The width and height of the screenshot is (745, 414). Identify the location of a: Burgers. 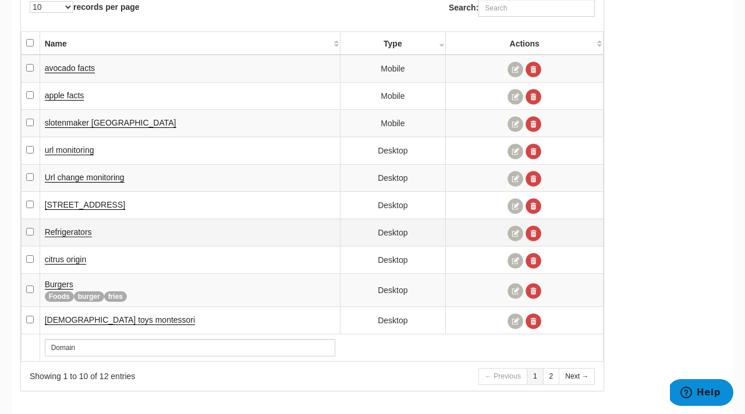
(59, 285).